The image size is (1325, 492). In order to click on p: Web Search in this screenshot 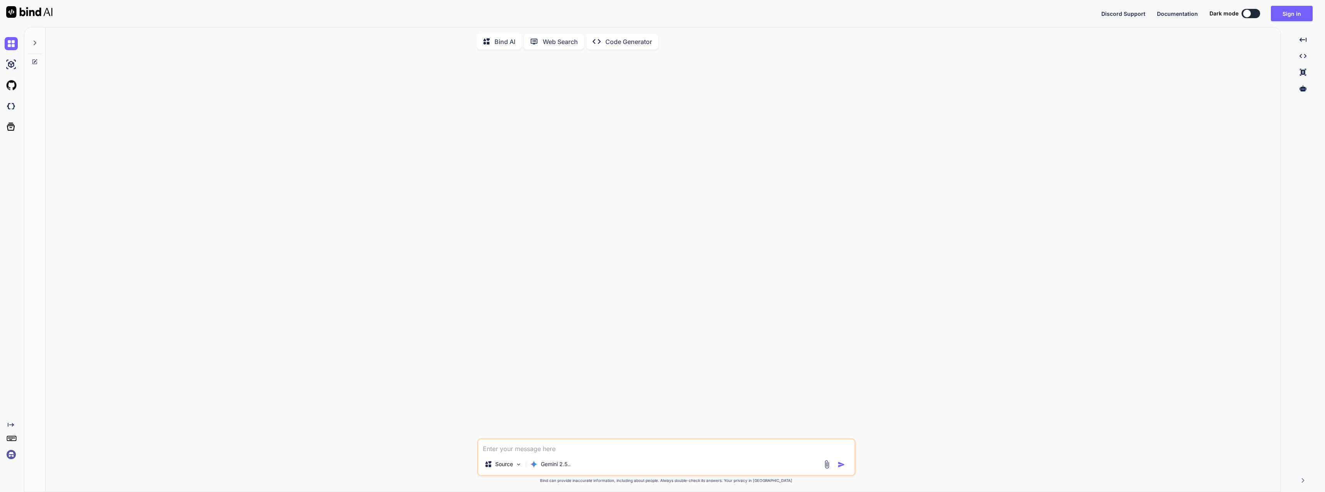, I will do `click(560, 42)`.